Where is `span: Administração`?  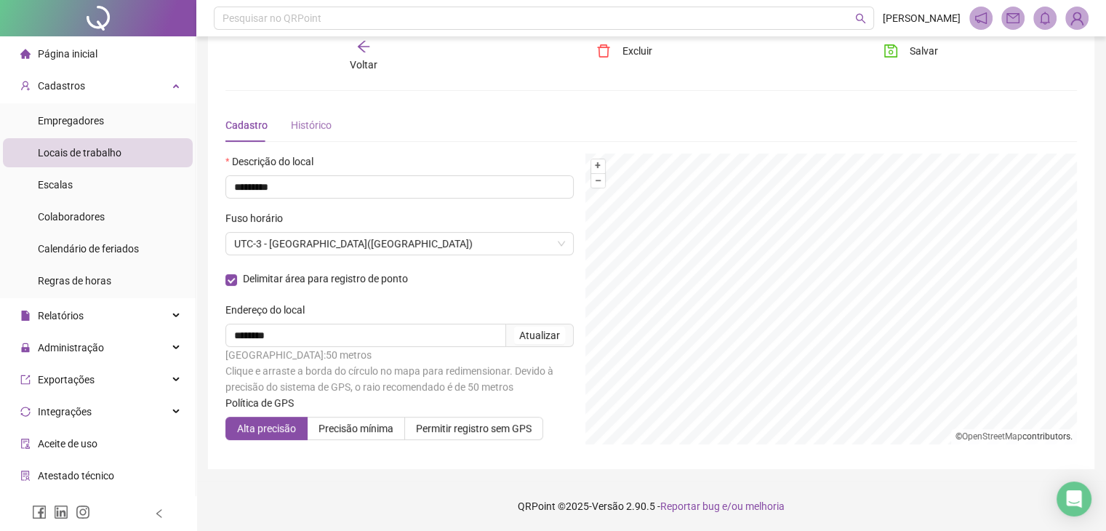
span: Administração is located at coordinates (71, 347).